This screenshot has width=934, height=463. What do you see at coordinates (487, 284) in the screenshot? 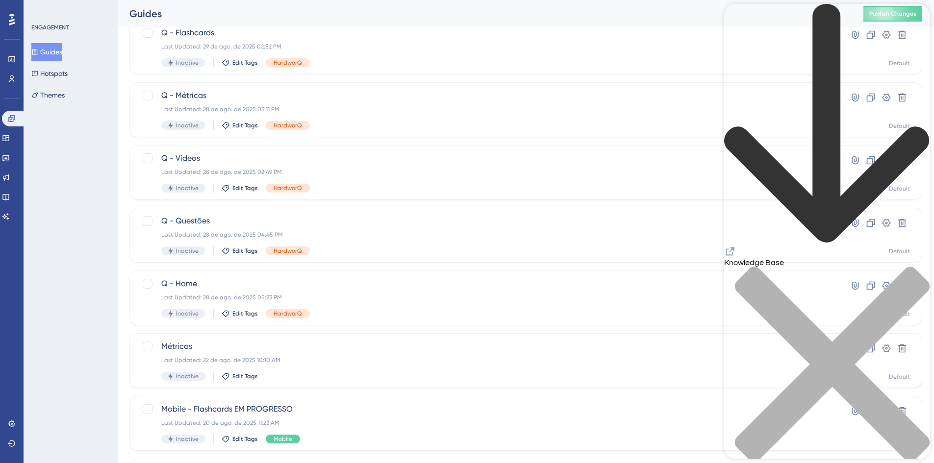
I see `span: Q - Home` at bounding box center [487, 284].